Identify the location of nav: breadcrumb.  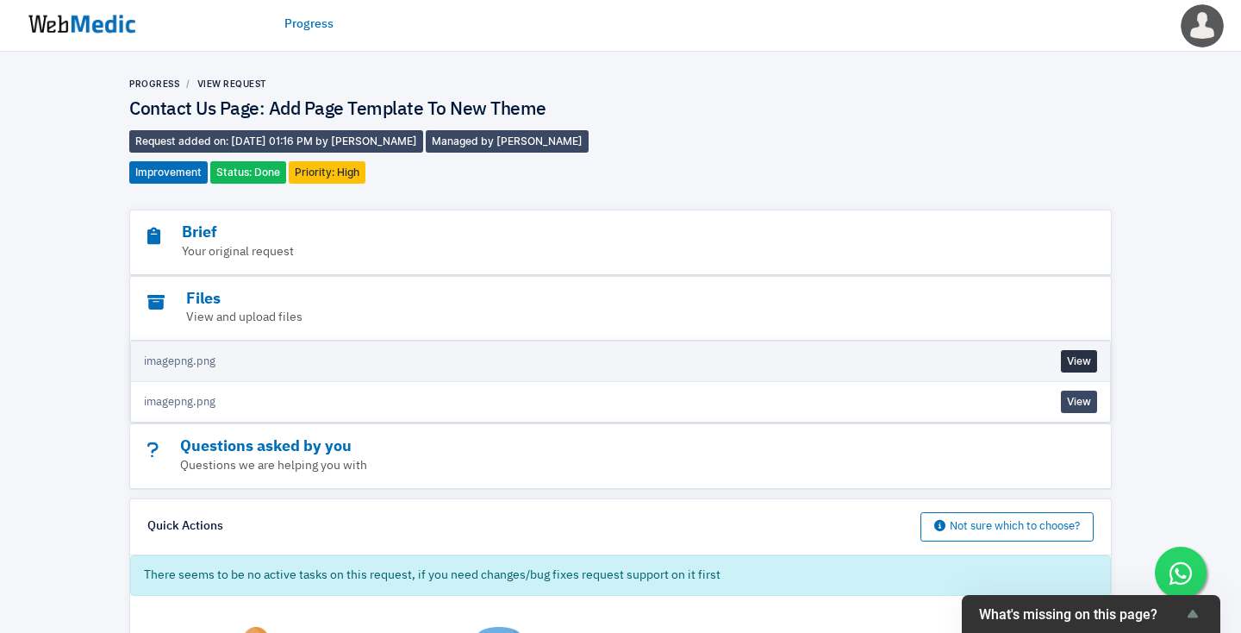
(375, 84).